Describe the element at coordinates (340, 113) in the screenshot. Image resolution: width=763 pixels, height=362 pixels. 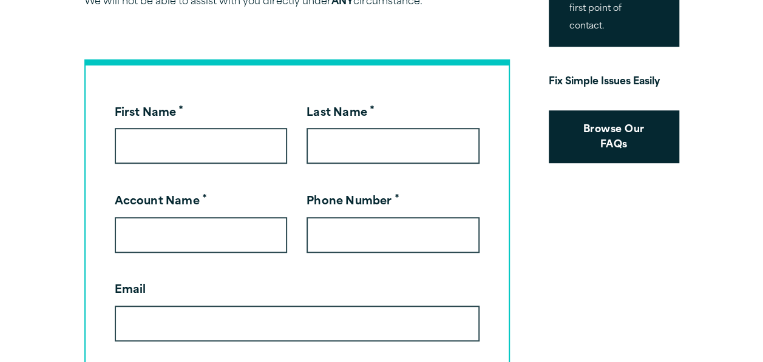
I see `label: Last Name` at that location.